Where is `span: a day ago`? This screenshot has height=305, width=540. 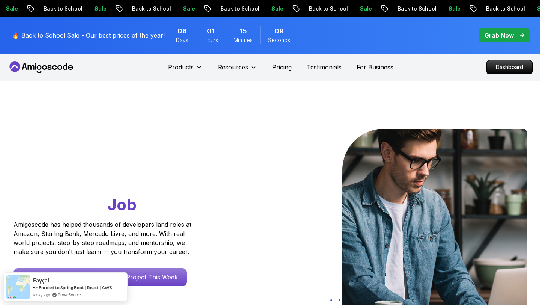 span: a day ago is located at coordinates (42, 294).